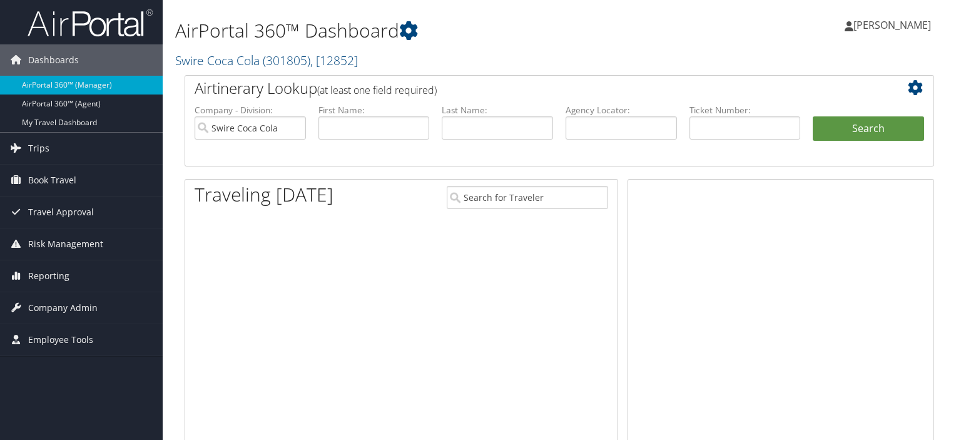  I want to click on span: Travel Approval, so click(61, 212).